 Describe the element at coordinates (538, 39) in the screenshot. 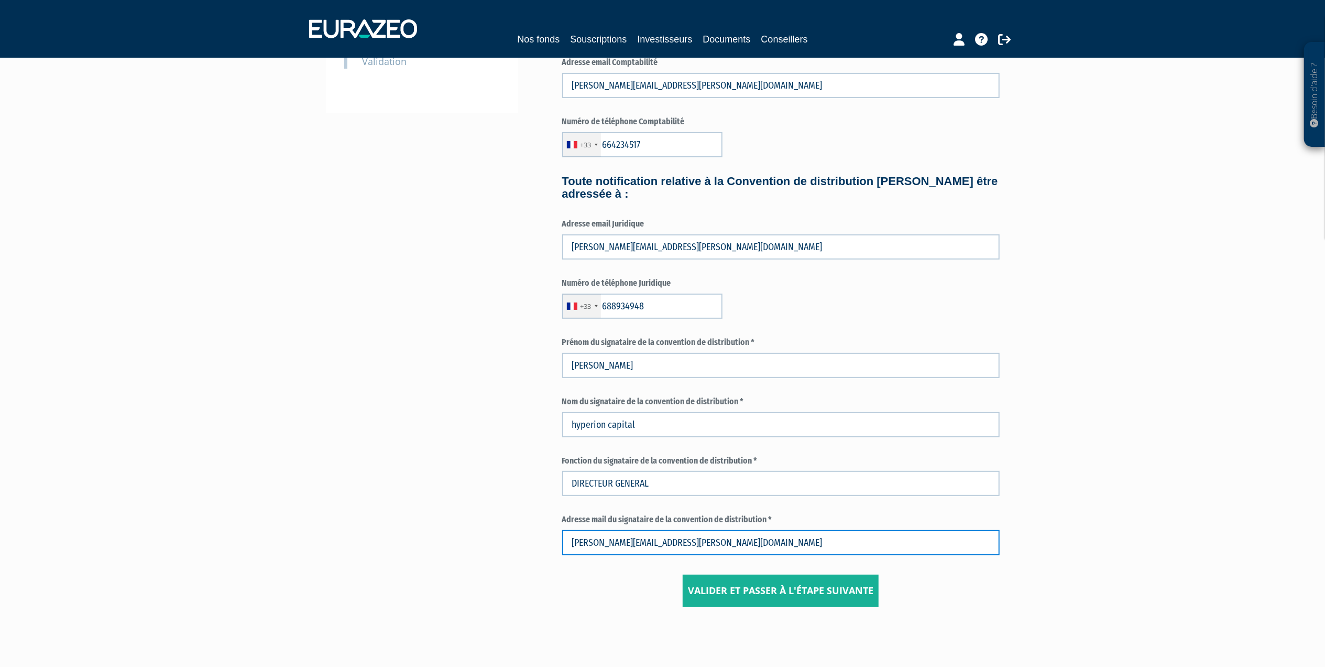

I see `a: Nos fonds` at that location.